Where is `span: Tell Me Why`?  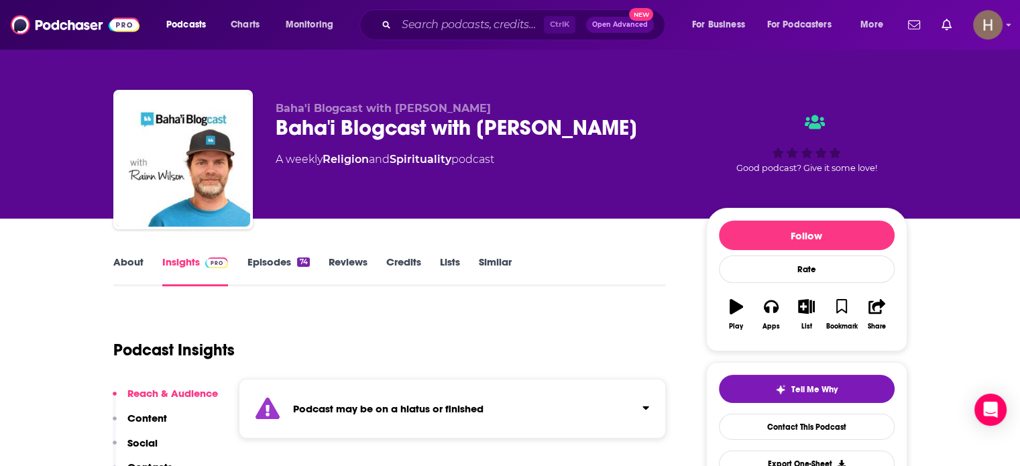 span: Tell Me Why is located at coordinates (814, 390).